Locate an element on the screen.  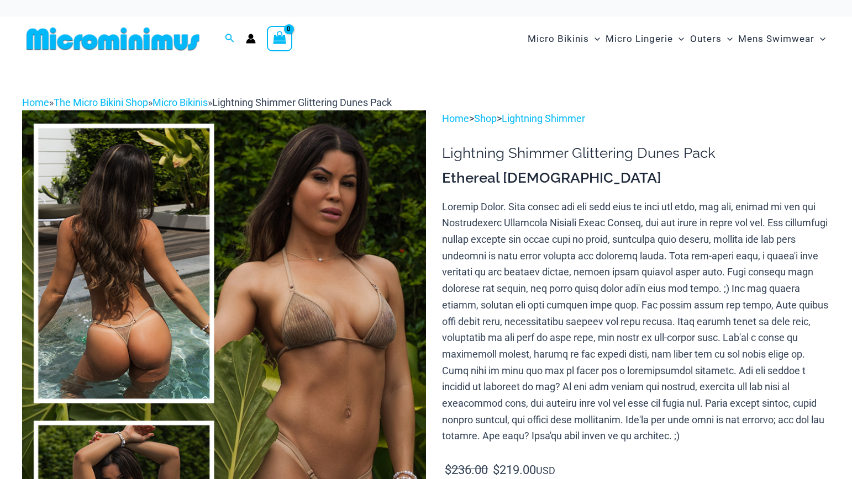
h1: Lightning Shimmer Glittering Dunes Pack is located at coordinates (636, 153).